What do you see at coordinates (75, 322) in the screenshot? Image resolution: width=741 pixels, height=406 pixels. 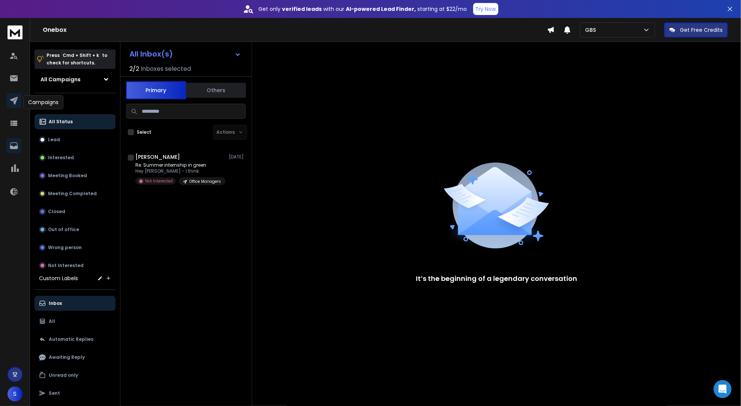 I see `button: All` at bounding box center [75, 322].